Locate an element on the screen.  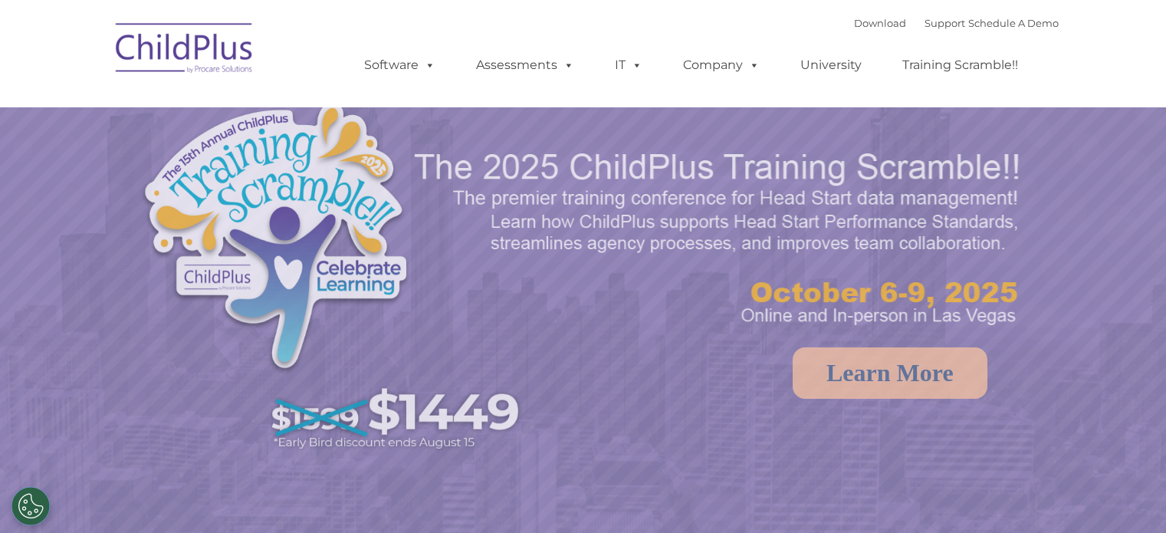
a: Schedule A Demo is located at coordinates (1014, 23).